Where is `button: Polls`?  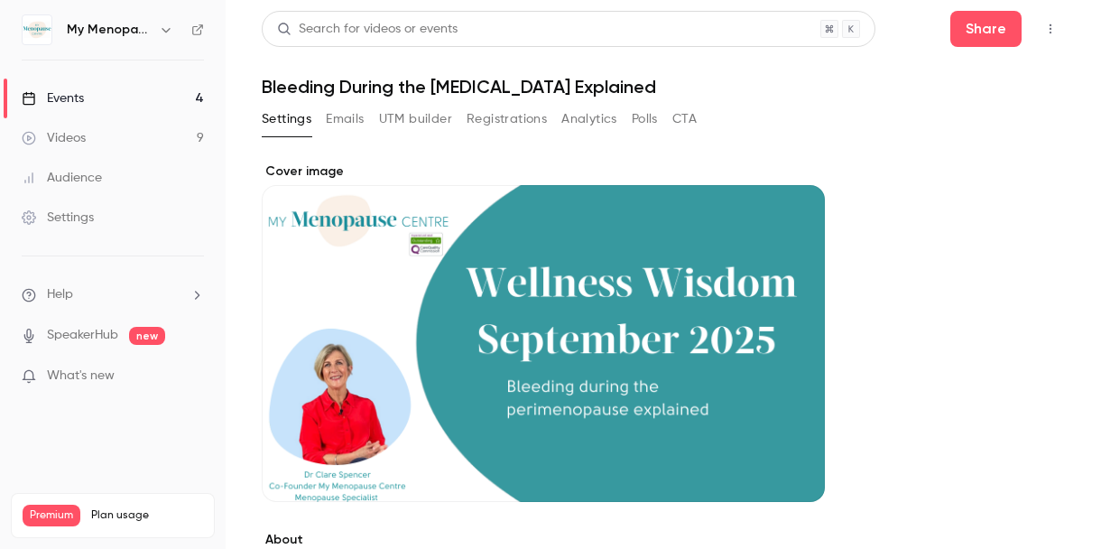
button: Polls is located at coordinates (644, 119).